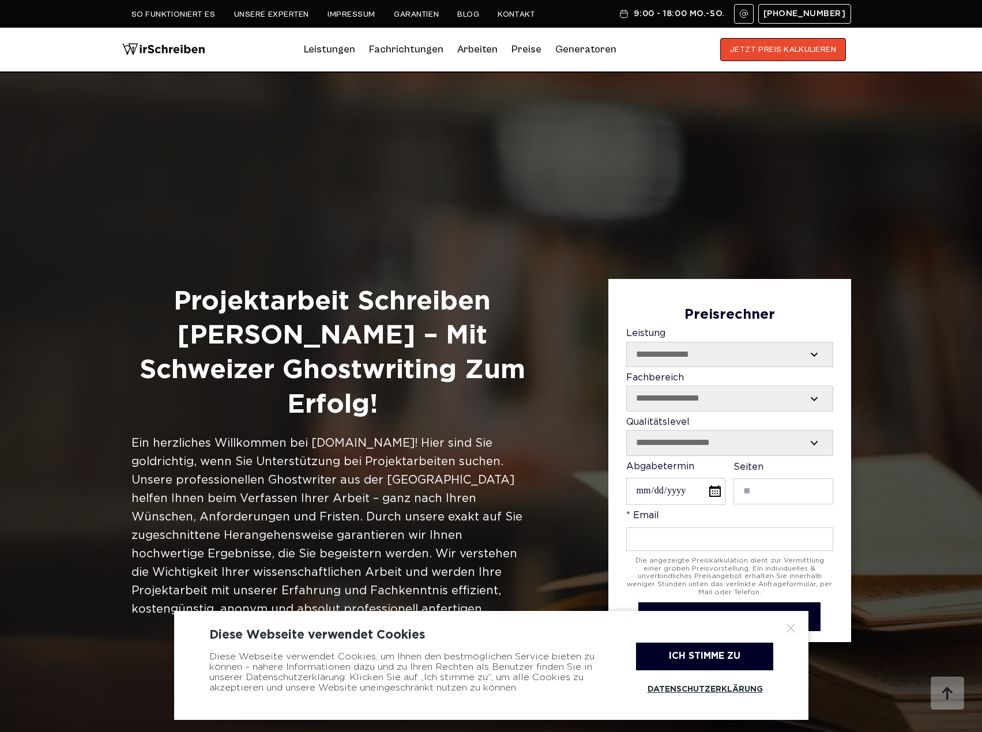  I want to click on select: Fachbereich, so click(729, 398).